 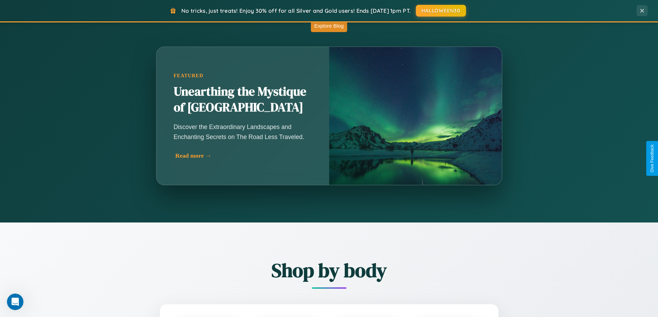 I want to click on h2: Shop by body, so click(x=329, y=270).